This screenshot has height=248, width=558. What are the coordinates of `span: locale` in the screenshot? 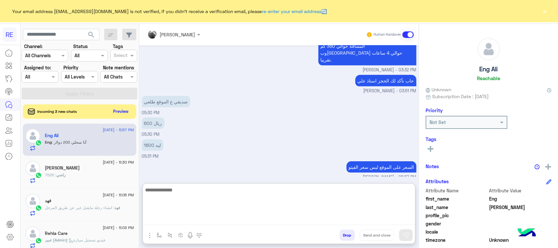 It's located at (457, 231).